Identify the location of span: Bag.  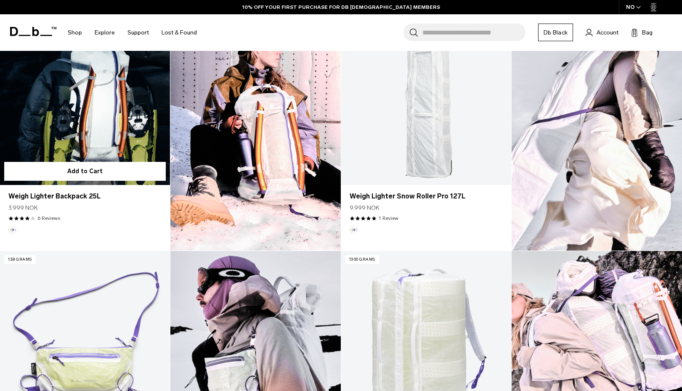
(647, 32).